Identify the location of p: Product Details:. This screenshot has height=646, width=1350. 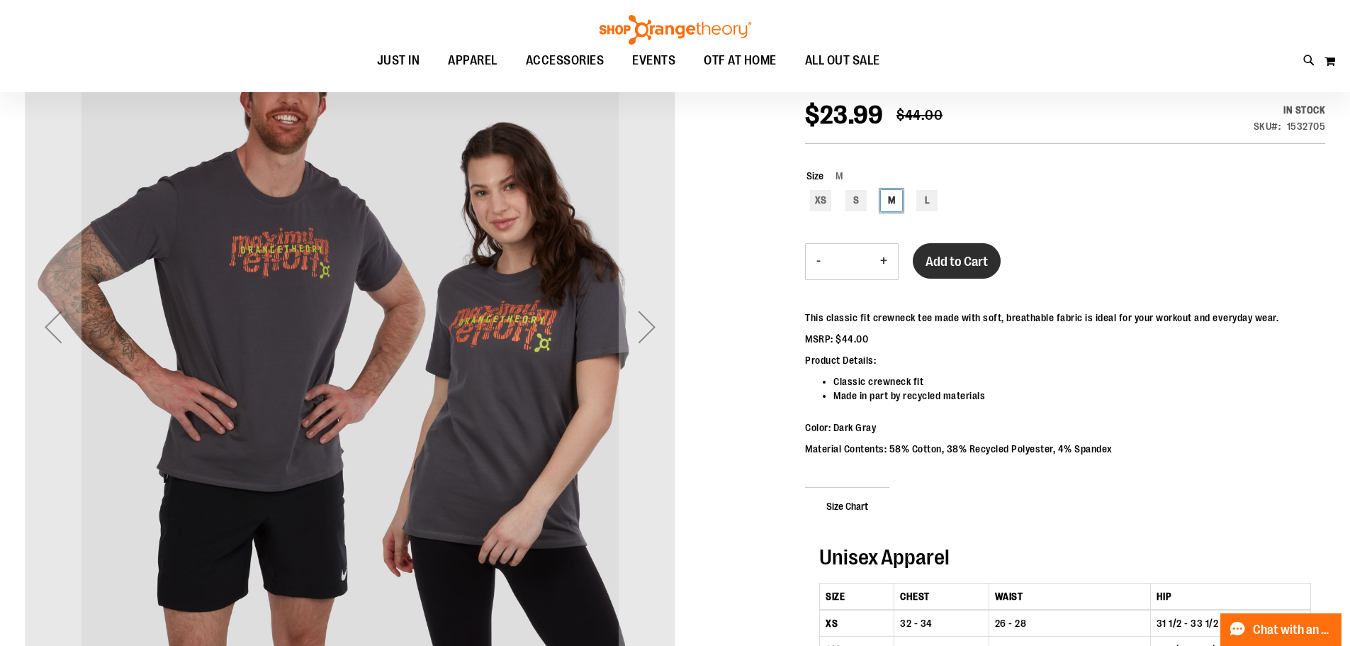
(1042, 360).